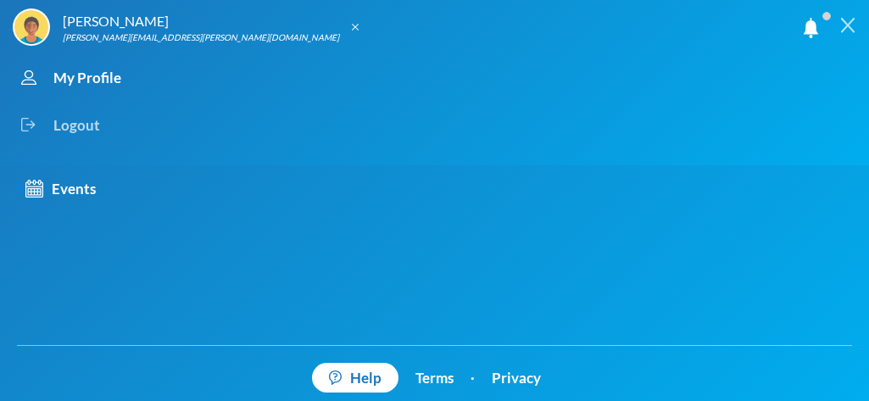 The height and width of the screenshot is (401, 869). Describe the element at coordinates (420, 78) in the screenshot. I see `div: My Profile` at that location.